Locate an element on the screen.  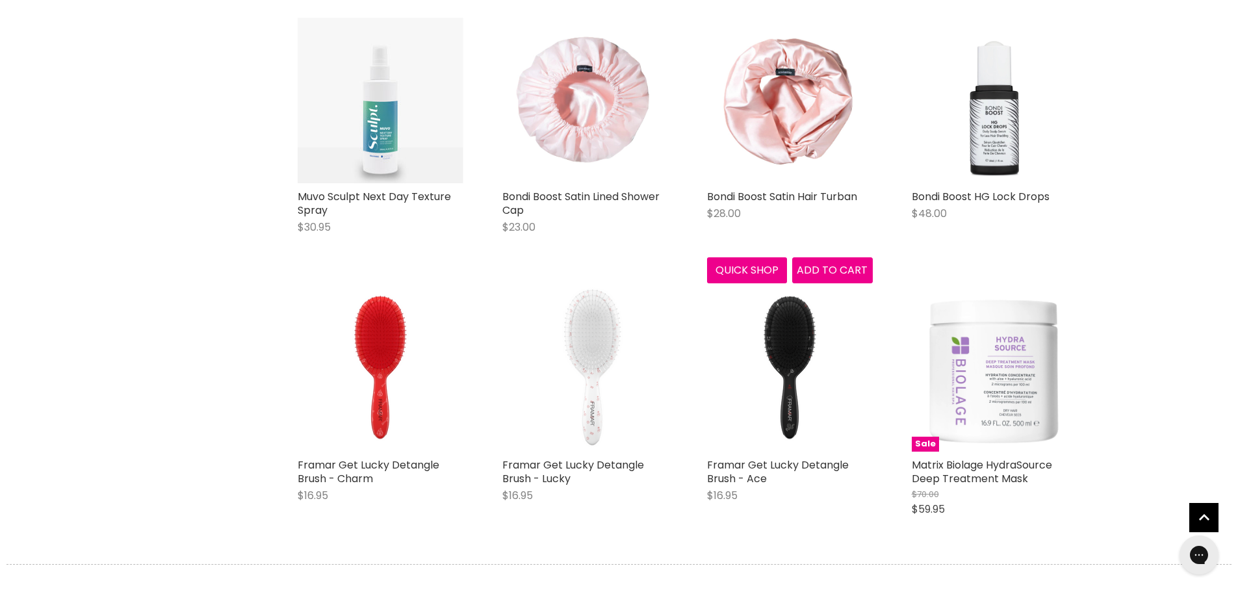
span: $59.95 is located at coordinates (928, 509).